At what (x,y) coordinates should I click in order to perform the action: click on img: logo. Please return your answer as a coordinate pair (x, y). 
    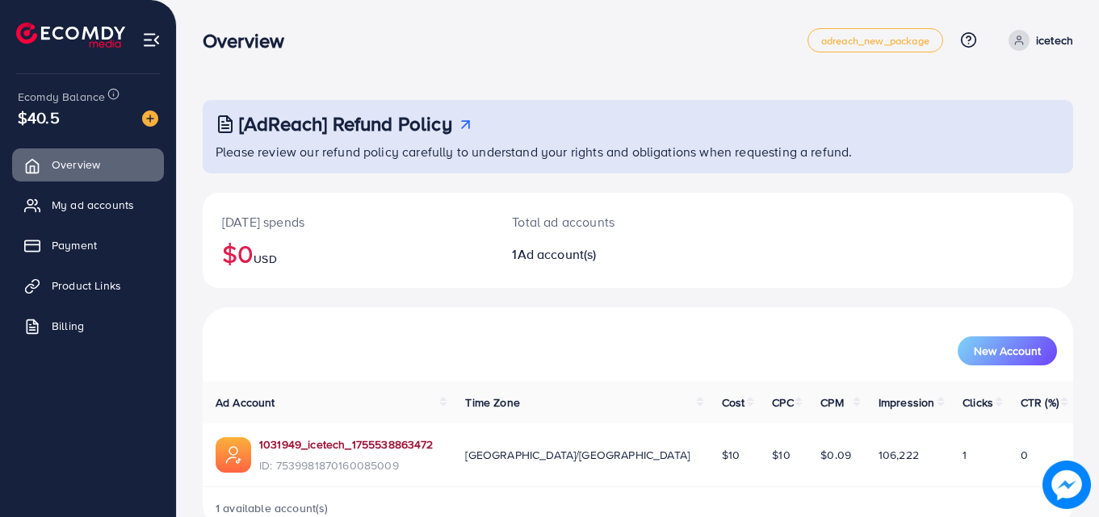
    Looking at the image, I should click on (70, 35).